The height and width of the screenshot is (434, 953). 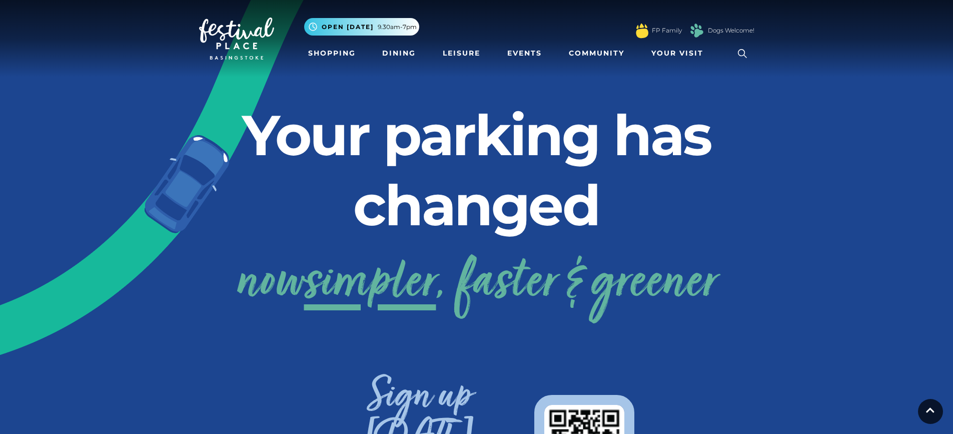 What do you see at coordinates (399, 53) in the screenshot?
I see `a: Dining` at bounding box center [399, 53].